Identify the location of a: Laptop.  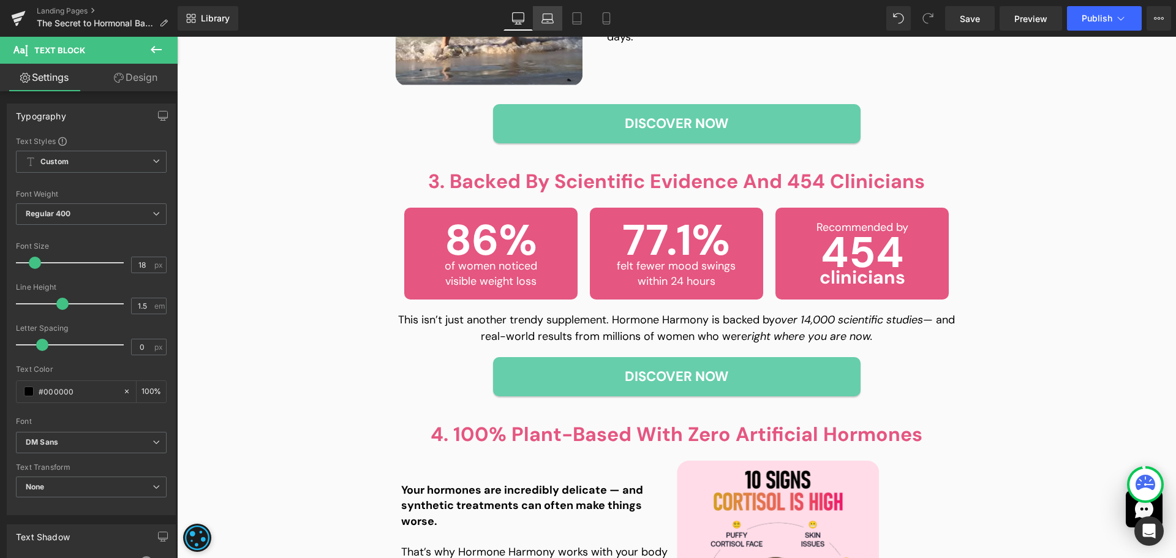
(548, 18).